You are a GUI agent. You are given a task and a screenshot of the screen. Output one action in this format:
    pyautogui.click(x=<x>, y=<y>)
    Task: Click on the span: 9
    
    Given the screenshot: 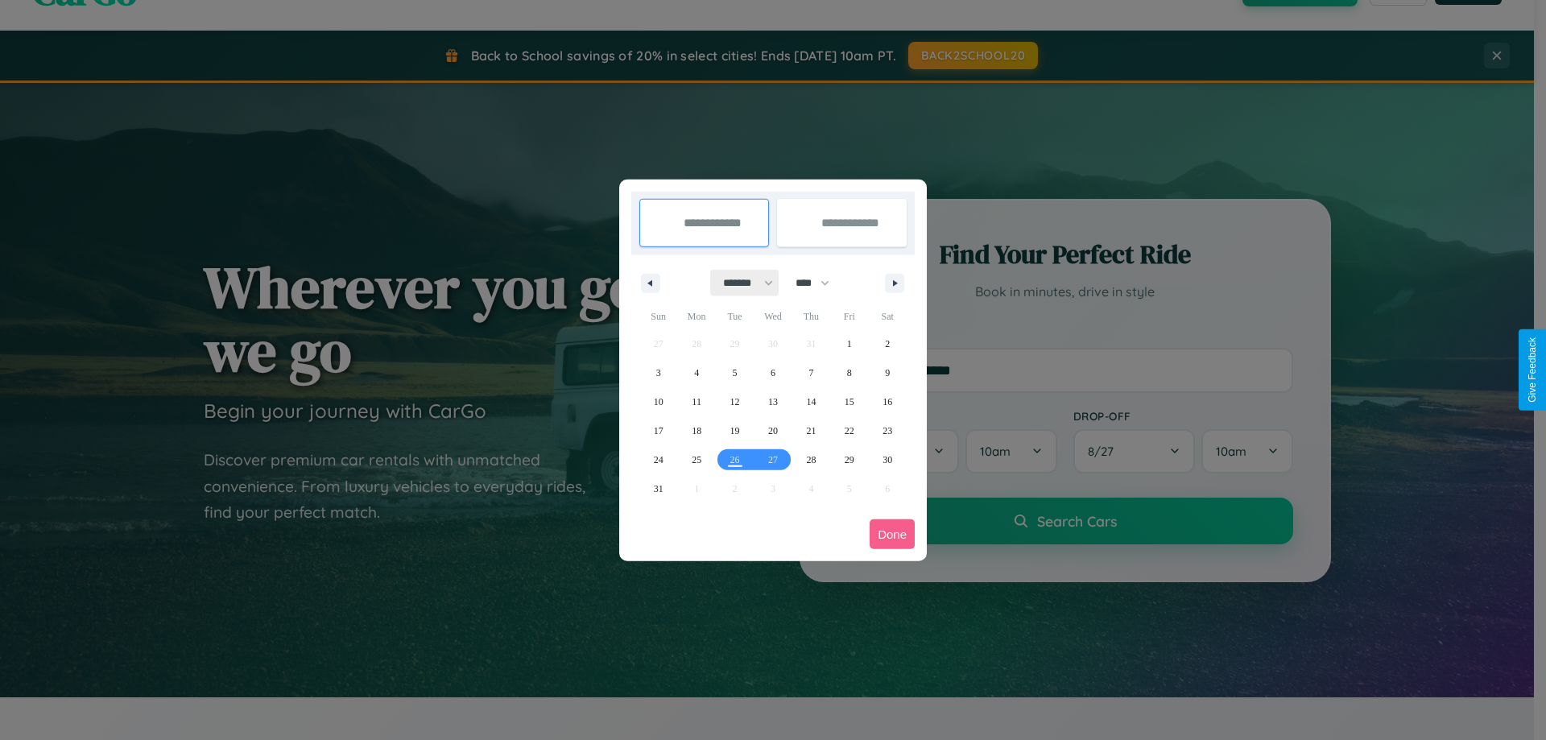 What is the action you would take?
    pyautogui.click(x=887, y=373)
    